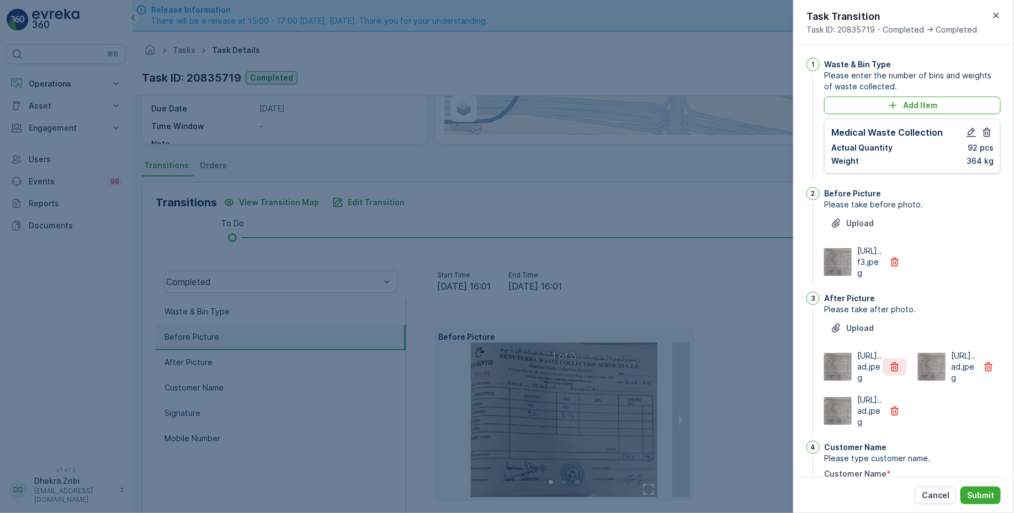 The height and width of the screenshot is (513, 1014). I want to click on span: Please take after photo., so click(912, 310).